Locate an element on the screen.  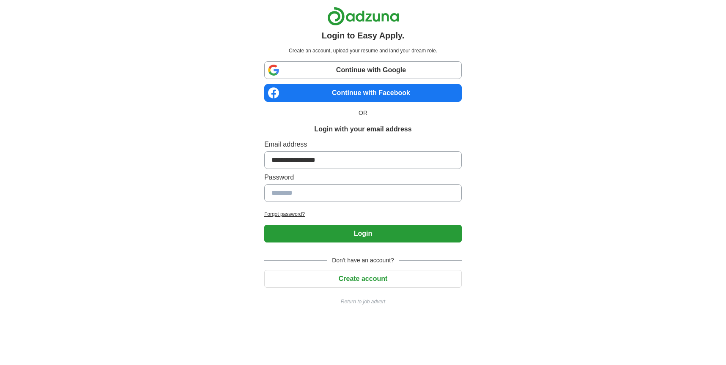
h2: Forgot password? is located at coordinates (363, 214).